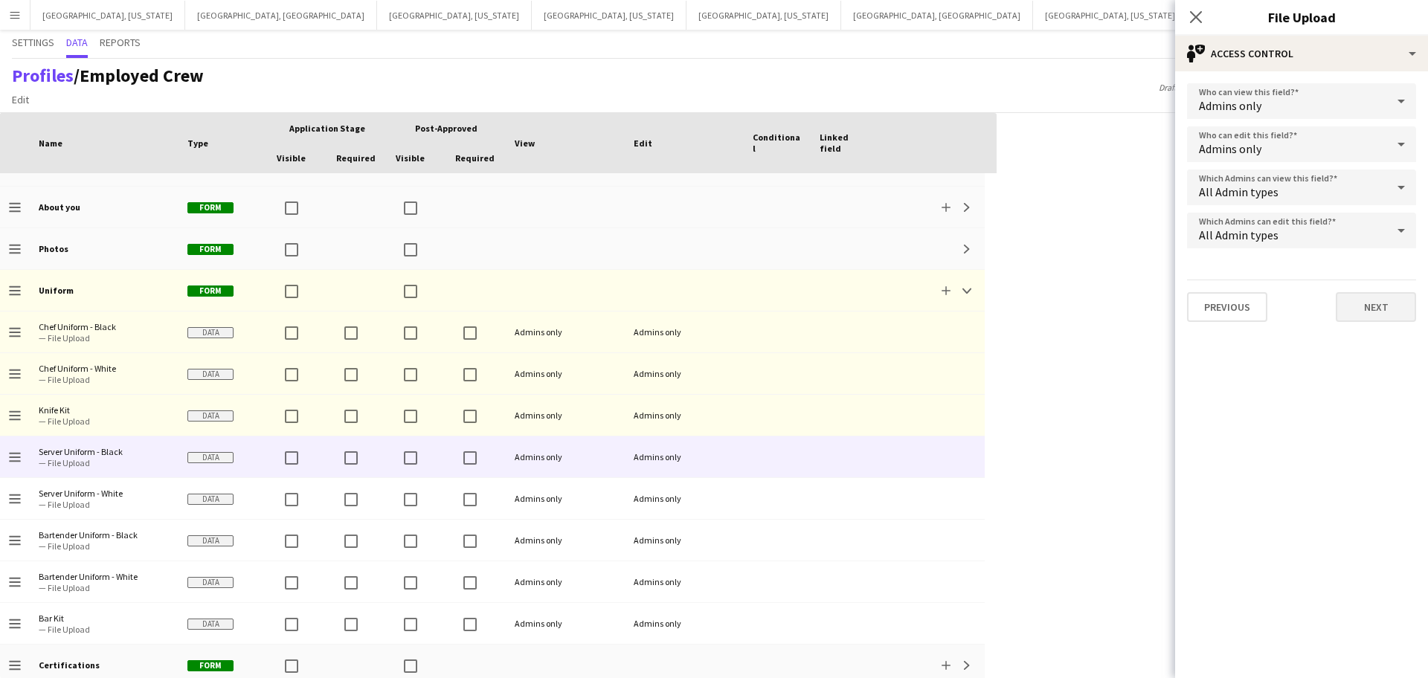 The height and width of the screenshot is (678, 1428). What do you see at coordinates (1302, 17) in the screenshot?
I see `h3: File Upload` at bounding box center [1302, 17].